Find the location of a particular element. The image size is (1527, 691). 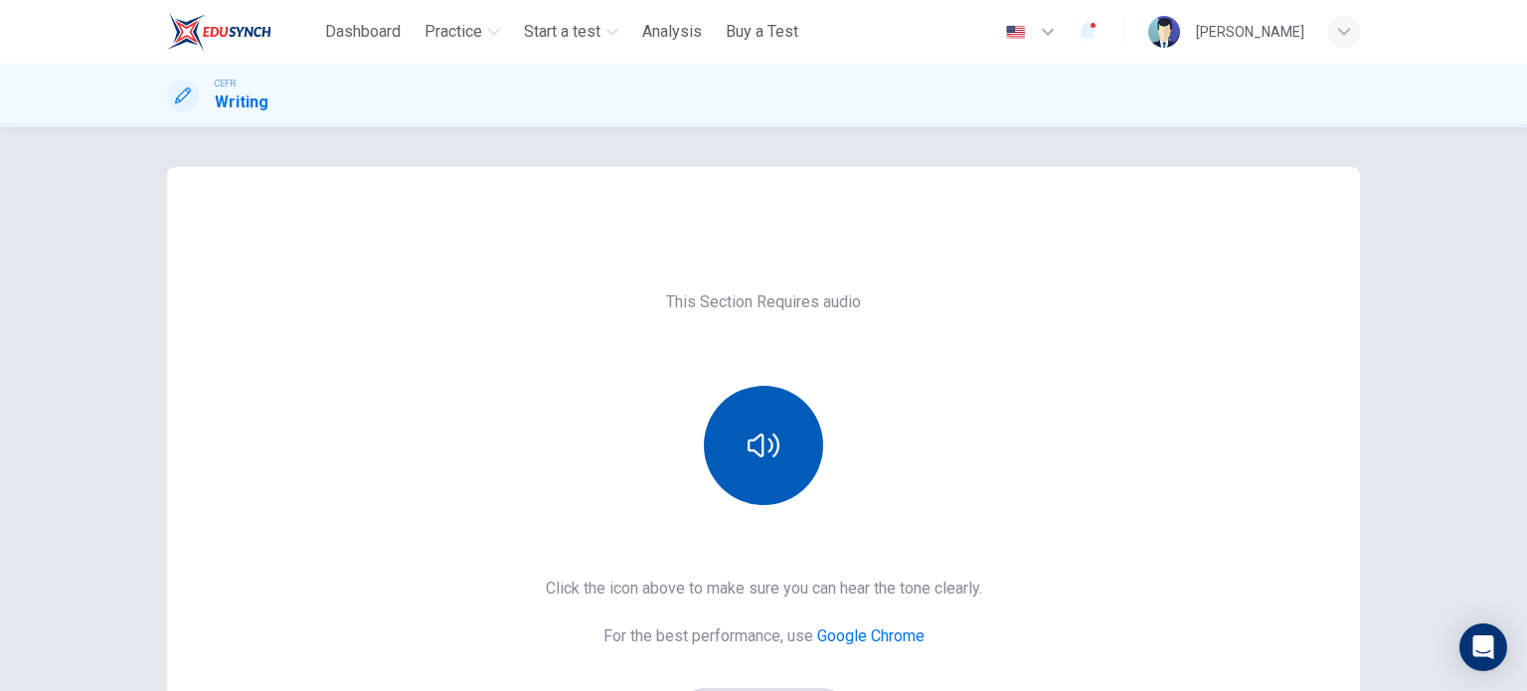

img: Profile picture is located at coordinates (1164, 32).